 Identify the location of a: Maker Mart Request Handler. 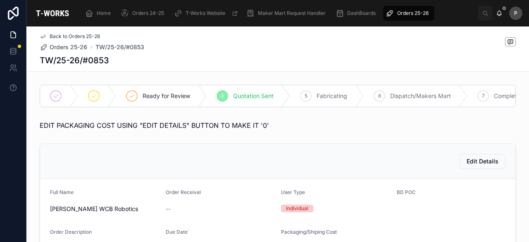
(288, 13).